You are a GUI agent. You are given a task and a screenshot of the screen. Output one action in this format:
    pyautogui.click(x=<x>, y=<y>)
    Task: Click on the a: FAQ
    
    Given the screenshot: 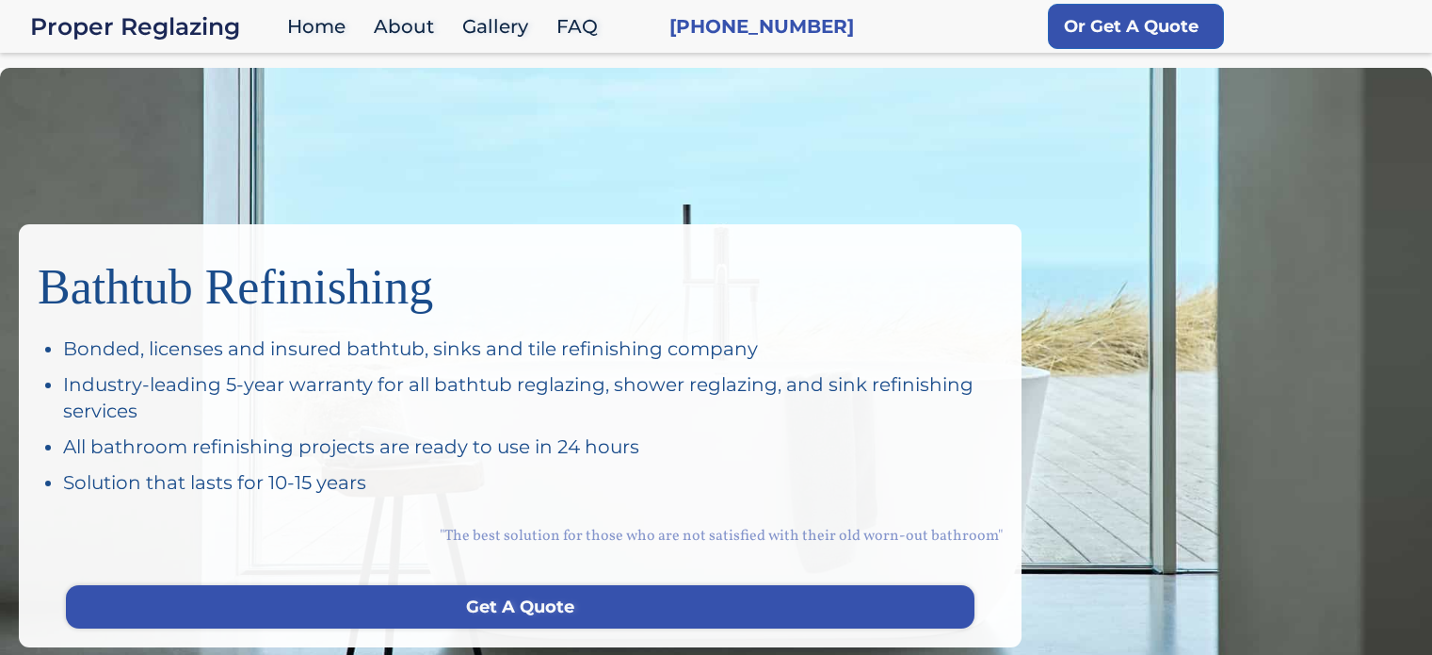 What is the action you would take?
    pyautogui.click(x=582, y=26)
    